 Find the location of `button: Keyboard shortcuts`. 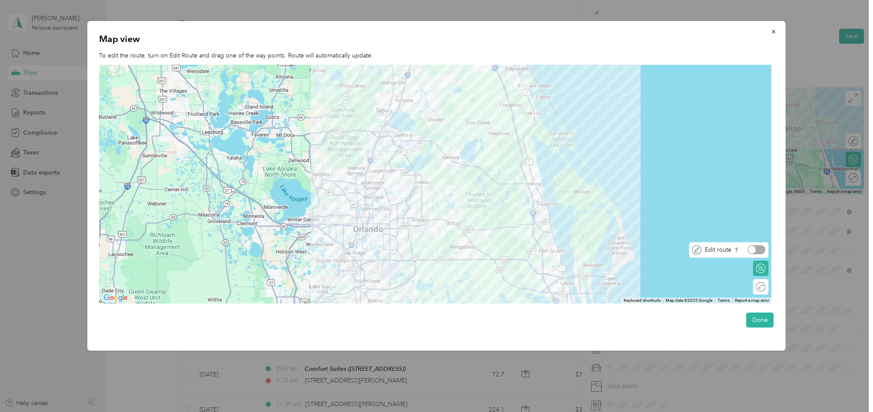

button: Keyboard shortcuts is located at coordinates (642, 301).